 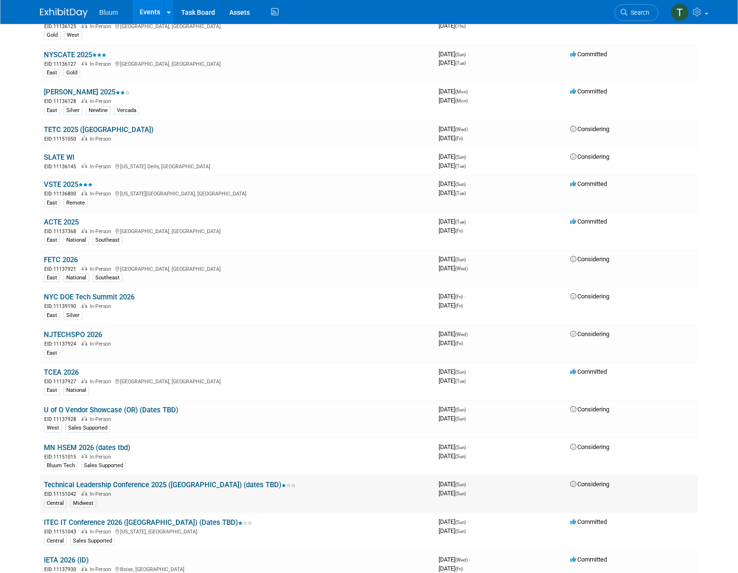 What do you see at coordinates (73, 335) in the screenshot?
I see `a: NJTECHSPO 2026` at bounding box center [73, 335].